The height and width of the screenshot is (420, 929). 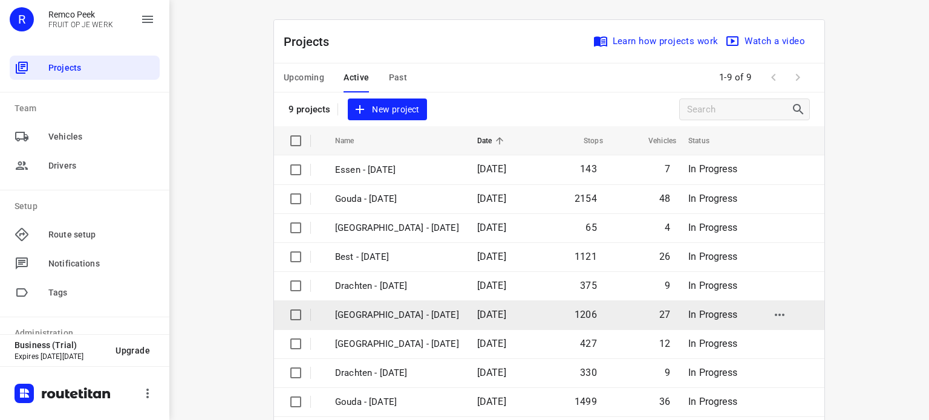 I want to click on div: Search, so click(x=800, y=109).